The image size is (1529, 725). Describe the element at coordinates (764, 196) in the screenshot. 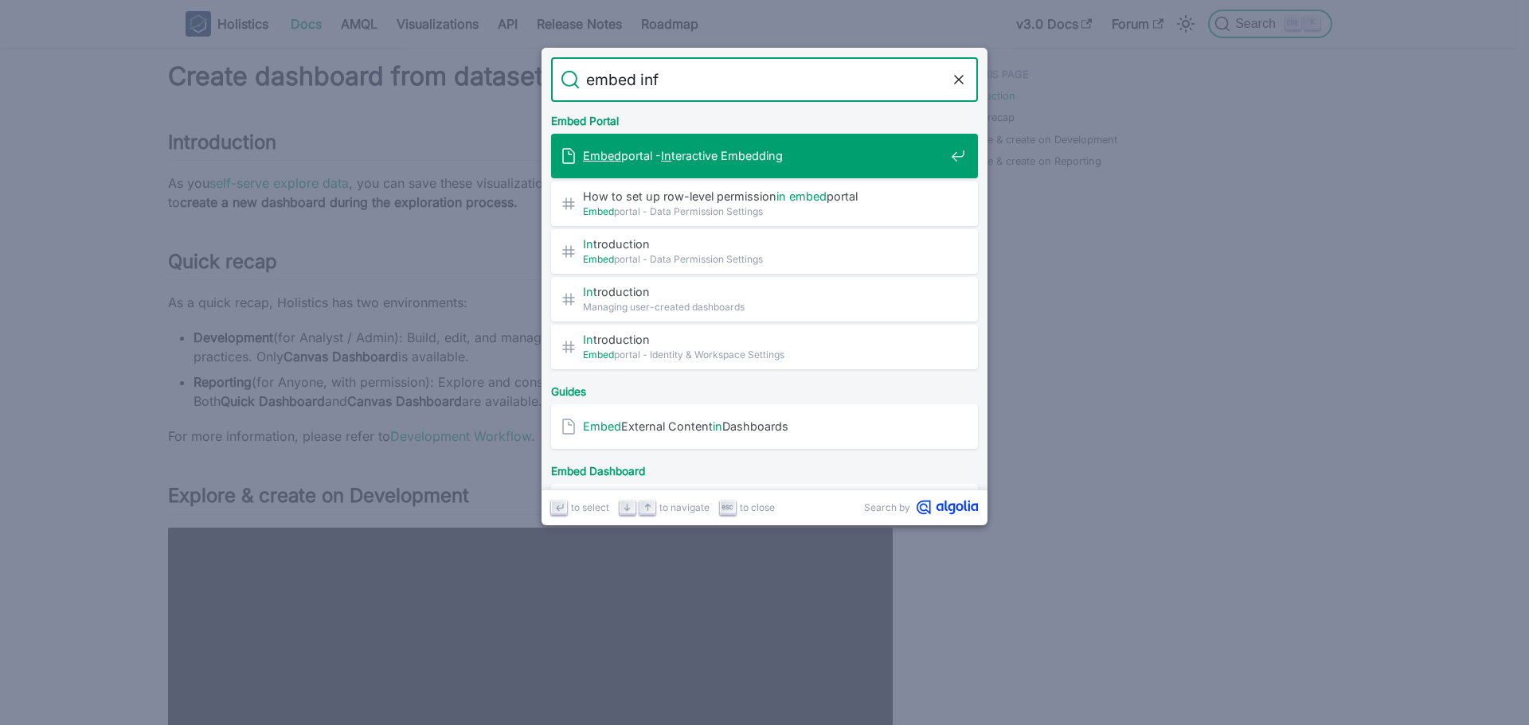

I see `span: How to set up row-level permission portal​` at that location.